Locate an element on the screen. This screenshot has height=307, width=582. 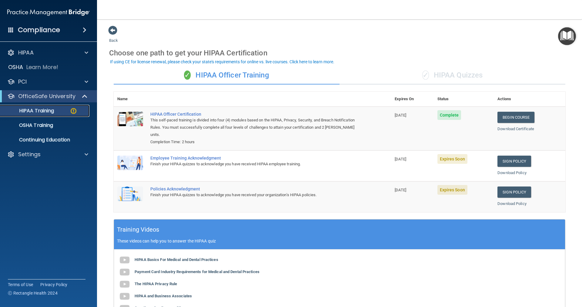
a: Terms of Use is located at coordinates (20, 285).